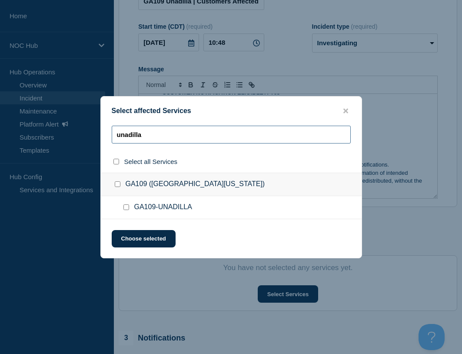 Image resolution: width=462 pixels, height=354 pixels. Describe the element at coordinates (346, 111) in the screenshot. I see `button: close button` at that location.